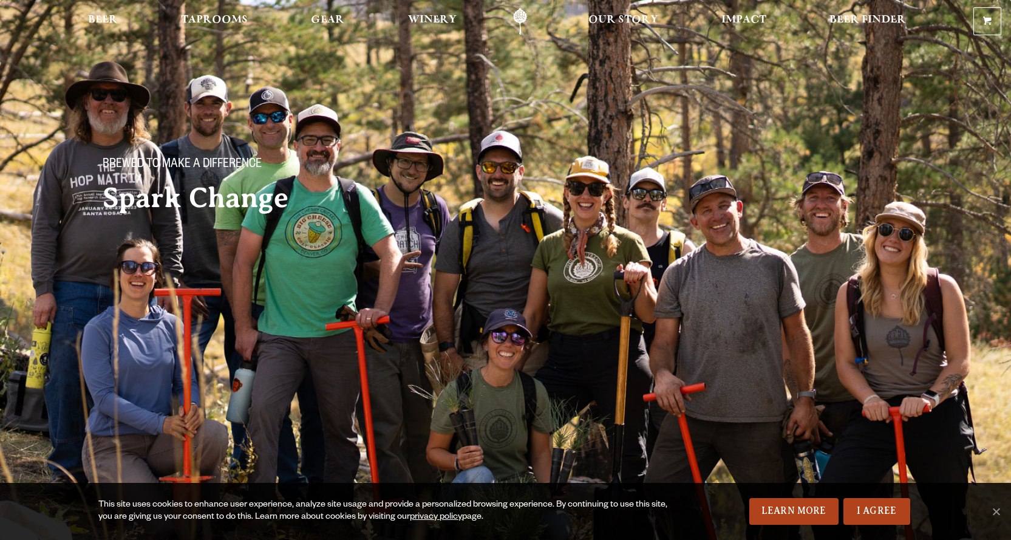  Describe the element at coordinates (794, 511) in the screenshot. I see `a: Learn More` at that location.